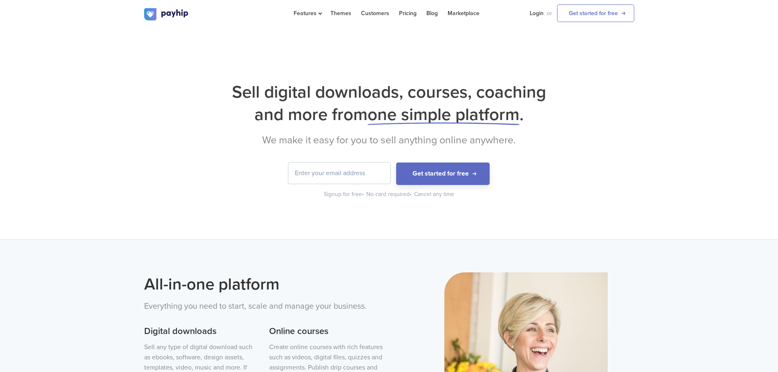 This screenshot has height=372, width=778. I want to click on span: one simple platform, so click(443, 114).